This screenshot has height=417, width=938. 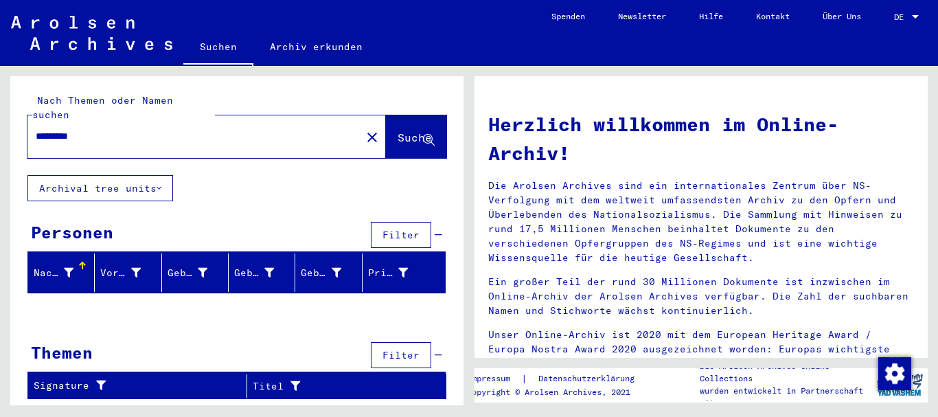 What do you see at coordinates (102, 107) in the screenshot?
I see `mat-label: Nach Themen oder Namen suchen` at bounding box center [102, 107].